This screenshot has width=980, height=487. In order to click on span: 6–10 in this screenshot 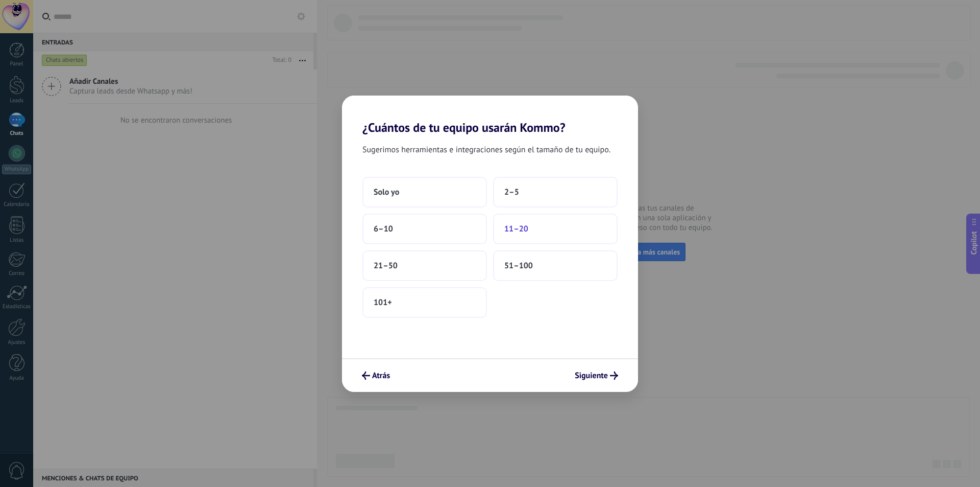, I will do `click(383, 229)`.